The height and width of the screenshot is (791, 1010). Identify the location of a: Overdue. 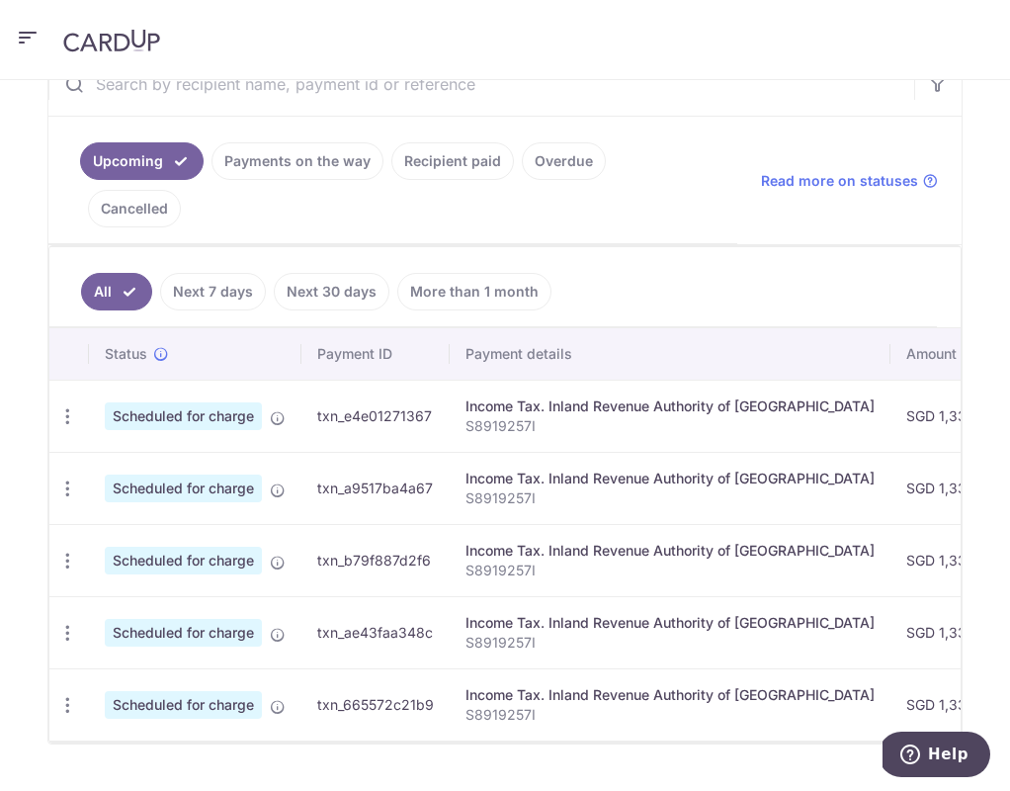
(563, 161).